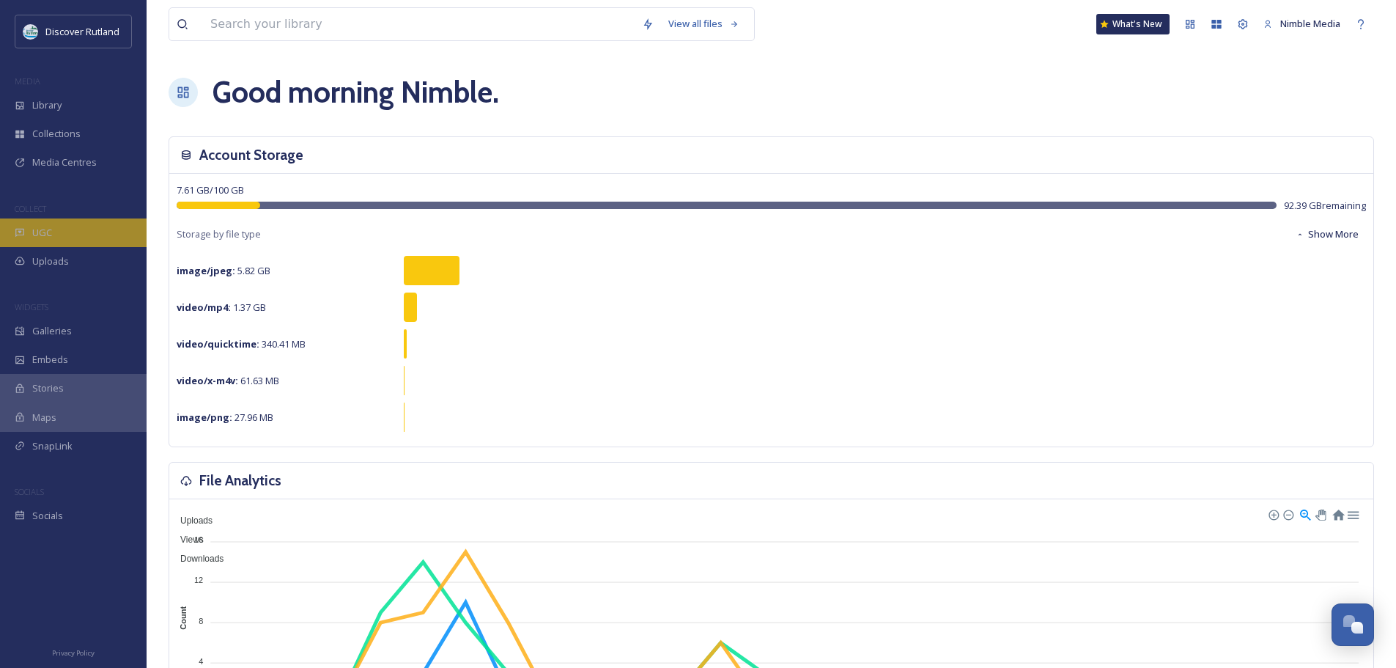 The height and width of the screenshot is (668, 1396). I want to click on div: What's New, so click(1133, 24).